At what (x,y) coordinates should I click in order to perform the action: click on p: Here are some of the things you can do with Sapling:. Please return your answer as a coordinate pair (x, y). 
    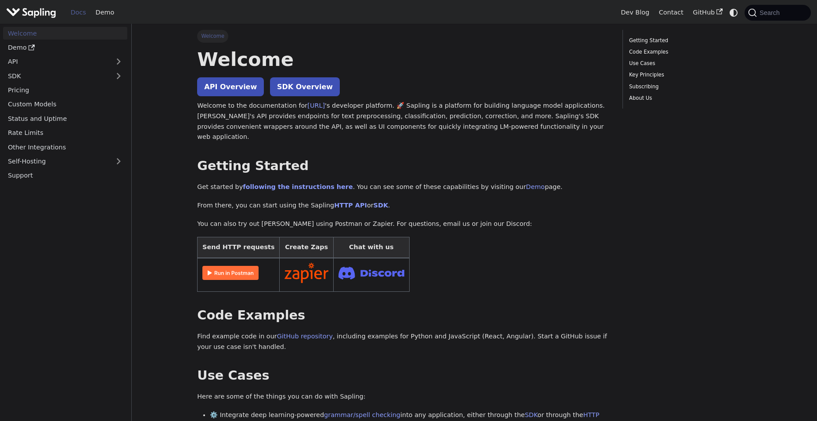
    Looking at the image, I should click on (403, 396).